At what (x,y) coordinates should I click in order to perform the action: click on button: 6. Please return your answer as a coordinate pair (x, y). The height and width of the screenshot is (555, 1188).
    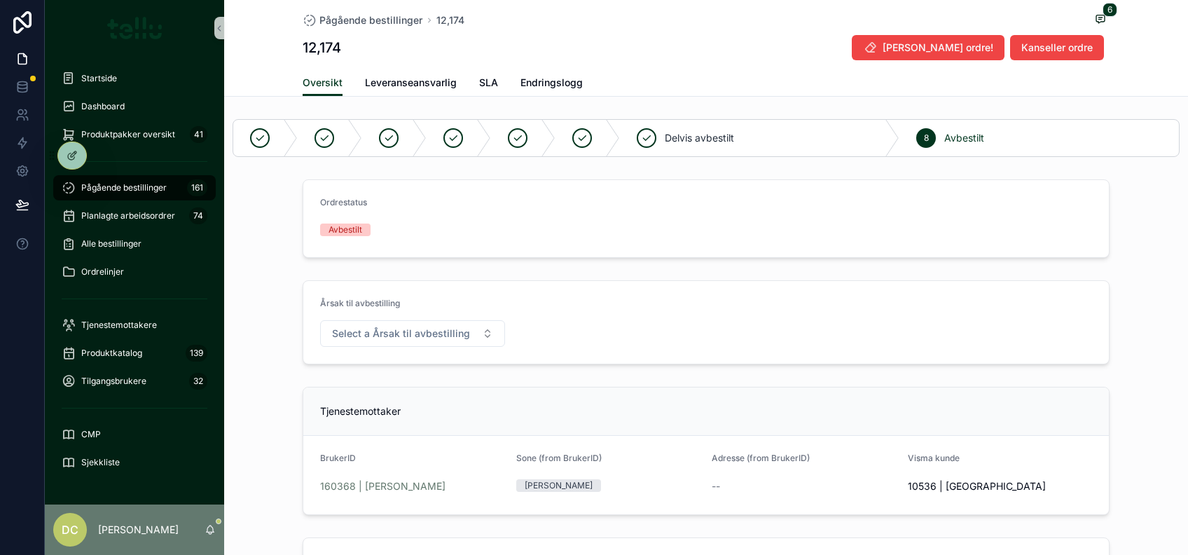
    Looking at the image, I should click on (1101, 20).